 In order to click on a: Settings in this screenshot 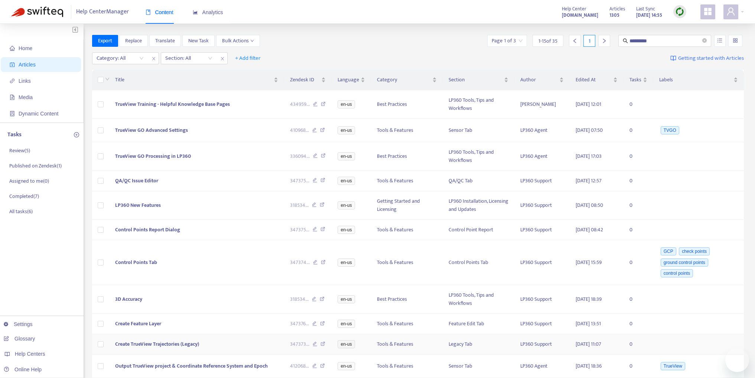, I will do `click(18, 324)`.